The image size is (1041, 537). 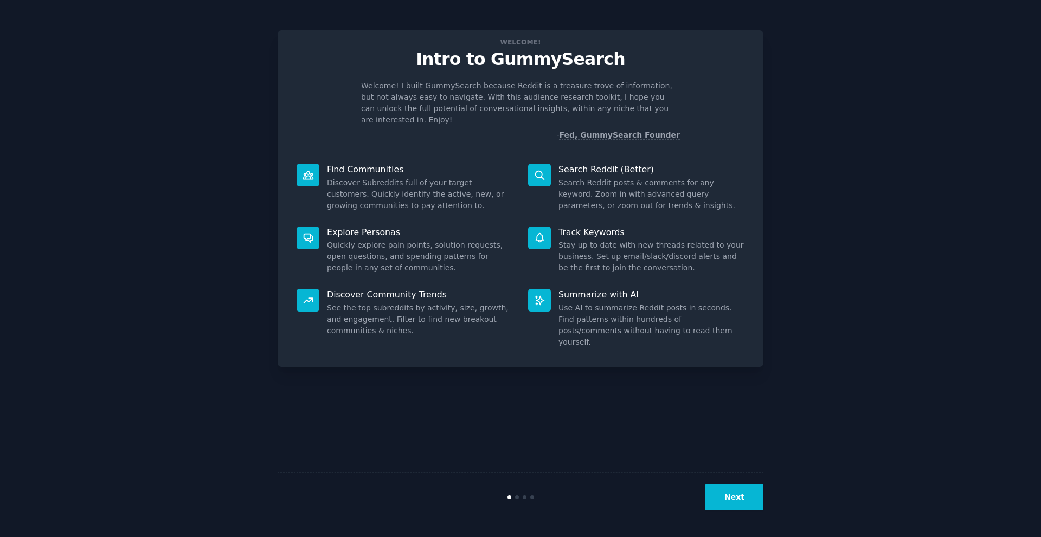 What do you see at coordinates (521, 103) in the screenshot?
I see `p: Welcome! I built GummySearch because Reddit is a treasure trove of information, but not always ea...` at bounding box center [521, 103].